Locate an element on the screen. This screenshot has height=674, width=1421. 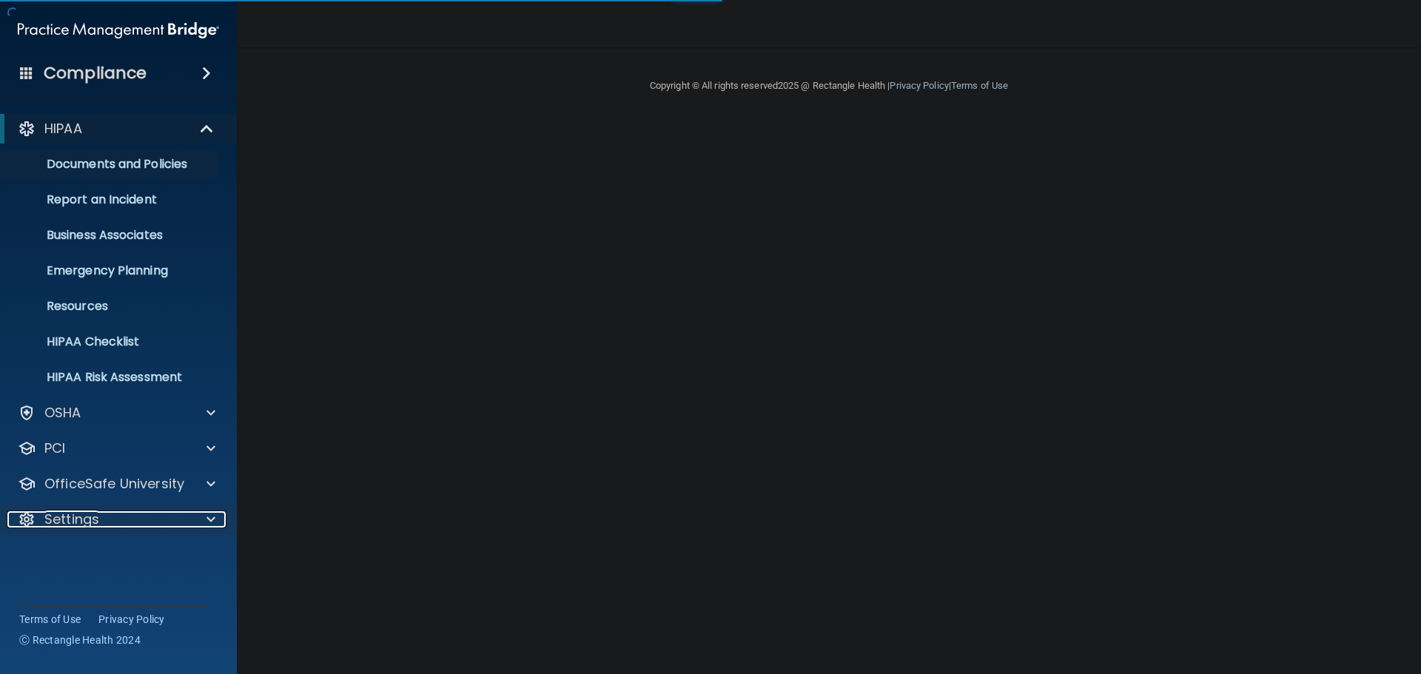
a: HIPAA is located at coordinates (116, 129).